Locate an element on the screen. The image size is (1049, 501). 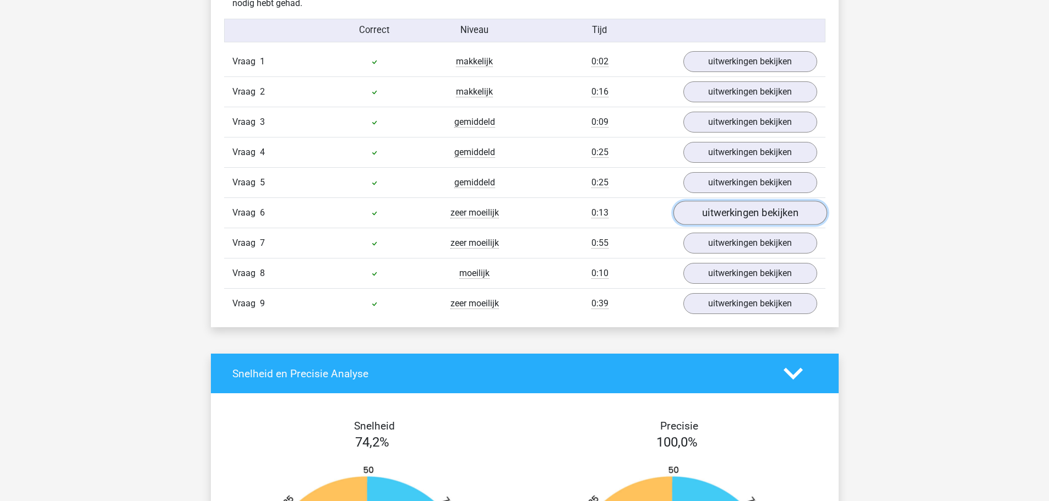
span: 0:10 is located at coordinates (599, 274).